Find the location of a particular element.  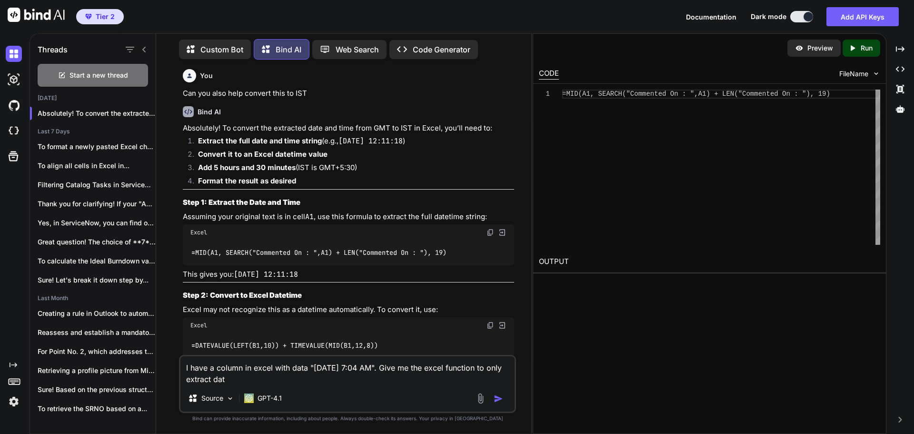

p: Yes, in ServiceNow, you can find out... is located at coordinates (97, 223).